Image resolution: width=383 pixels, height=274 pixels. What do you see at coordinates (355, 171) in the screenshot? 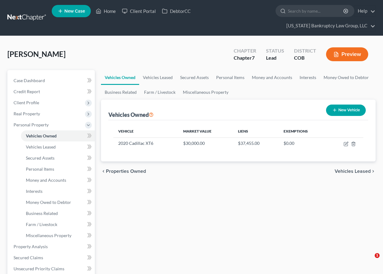
I see `button: Vehicles Leased chevron_right` at bounding box center [355, 171].